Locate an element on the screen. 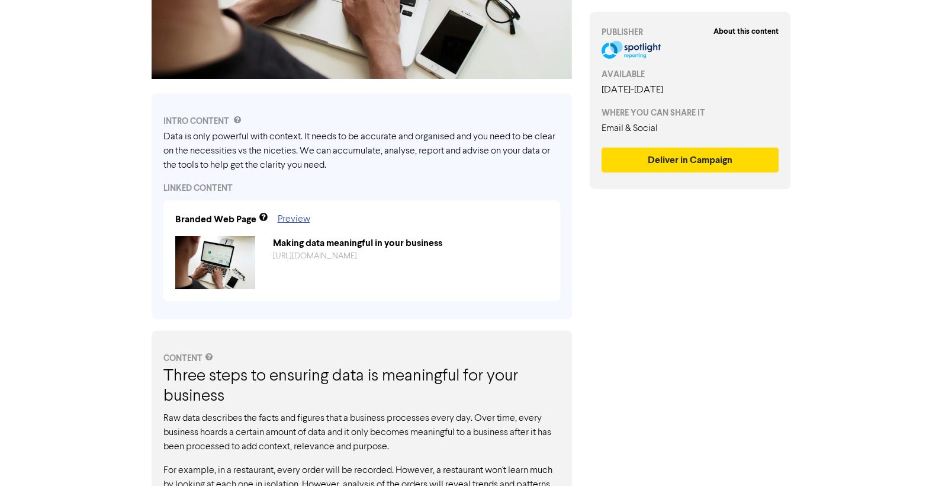 The height and width of the screenshot is (486, 942). div: Email & Social is located at coordinates (691, 129).